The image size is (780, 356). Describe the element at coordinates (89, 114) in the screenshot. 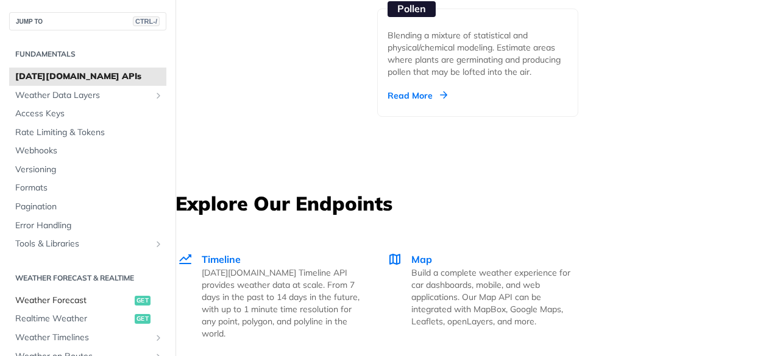

I see `span: Access Keys` at that location.